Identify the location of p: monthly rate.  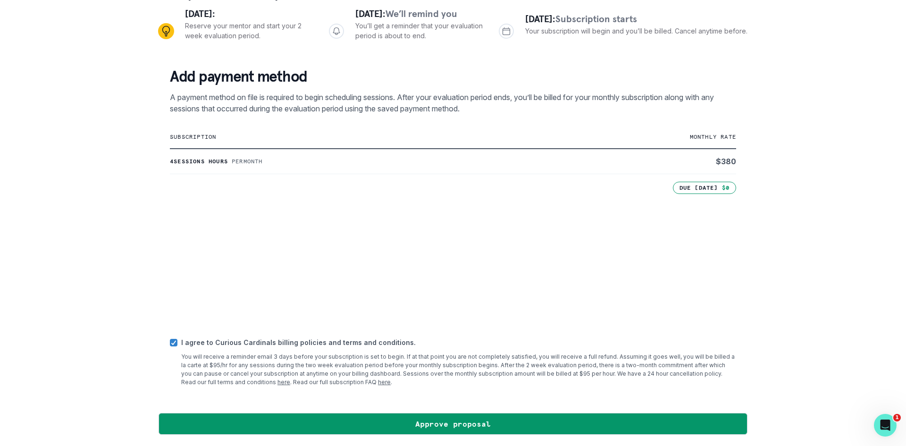
(642, 137).